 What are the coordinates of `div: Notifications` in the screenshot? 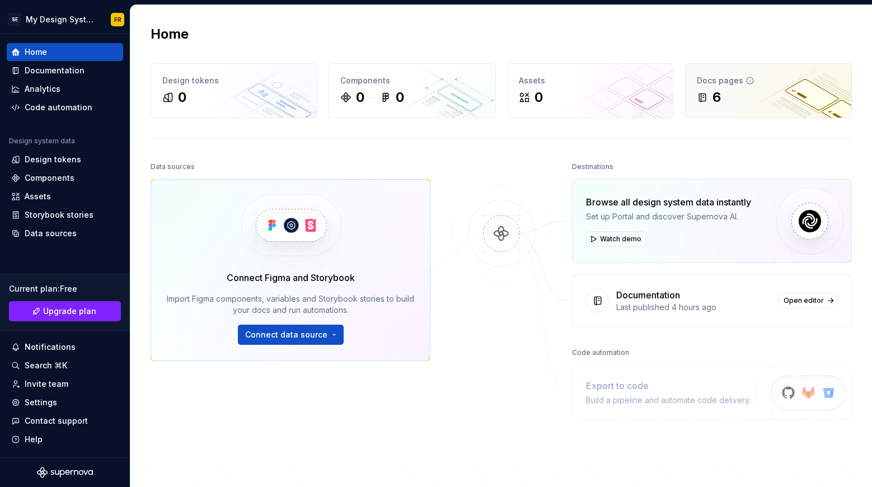 It's located at (50, 347).